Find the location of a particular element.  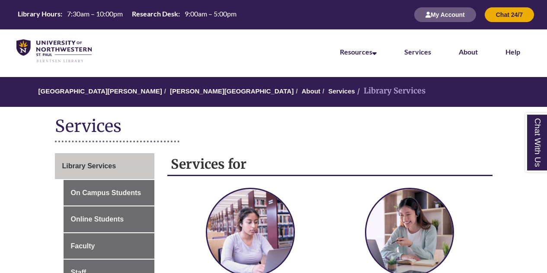

span: Library Services is located at coordinates (89, 166).